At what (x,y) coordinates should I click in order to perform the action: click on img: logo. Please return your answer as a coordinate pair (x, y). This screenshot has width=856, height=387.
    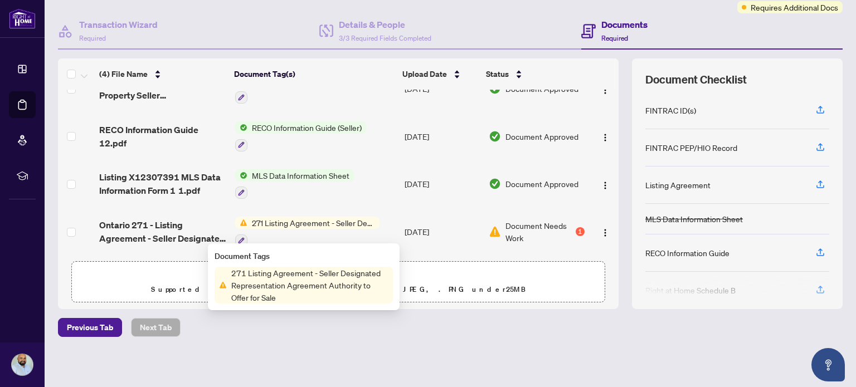
    Looking at the image, I should click on (22, 18).